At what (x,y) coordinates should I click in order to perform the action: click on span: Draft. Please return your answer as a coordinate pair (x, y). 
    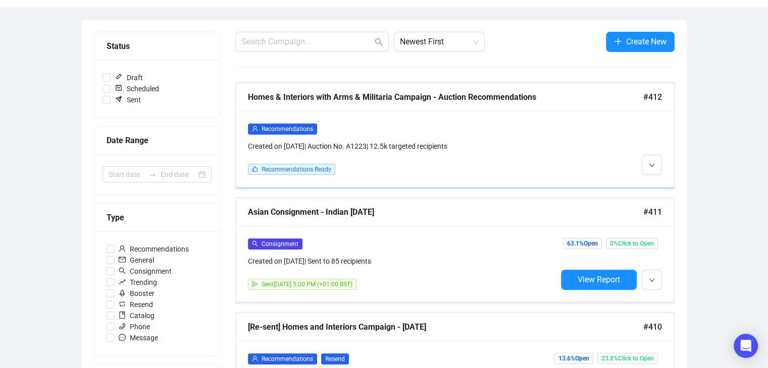
    Looking at the image, I should click on (129, 78).